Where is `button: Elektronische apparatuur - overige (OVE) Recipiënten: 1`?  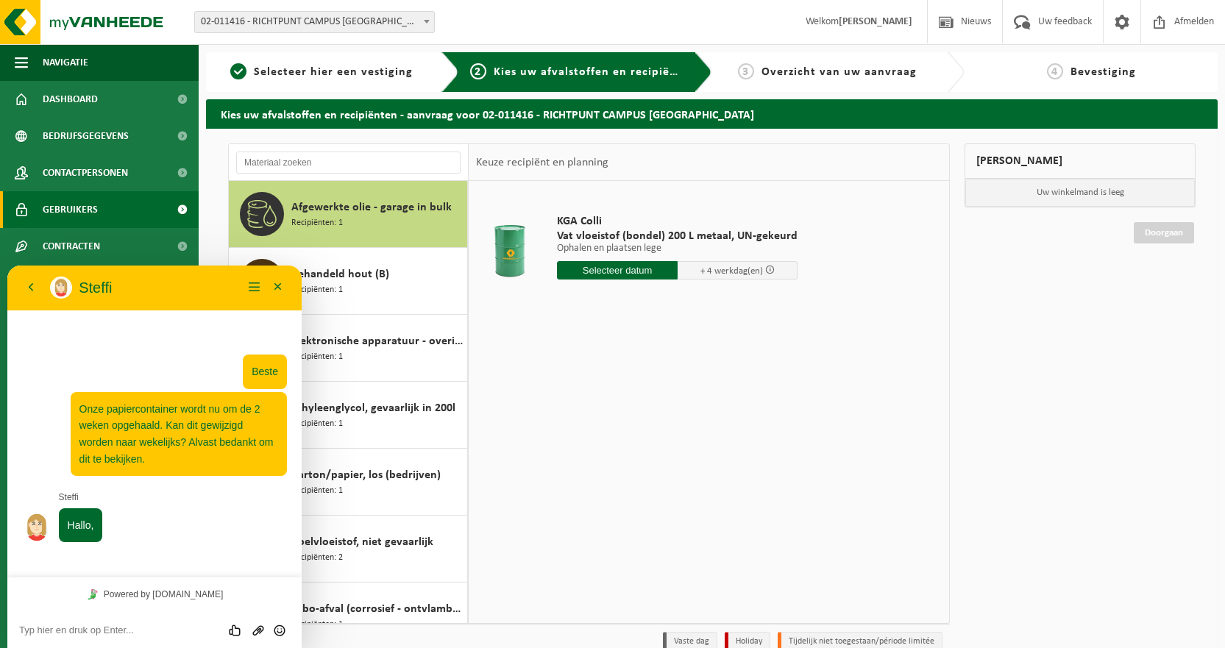
button: Elektronische apparatuur - overige (OVE) Recipiënten: 1 is located at coordinates (348, 348).